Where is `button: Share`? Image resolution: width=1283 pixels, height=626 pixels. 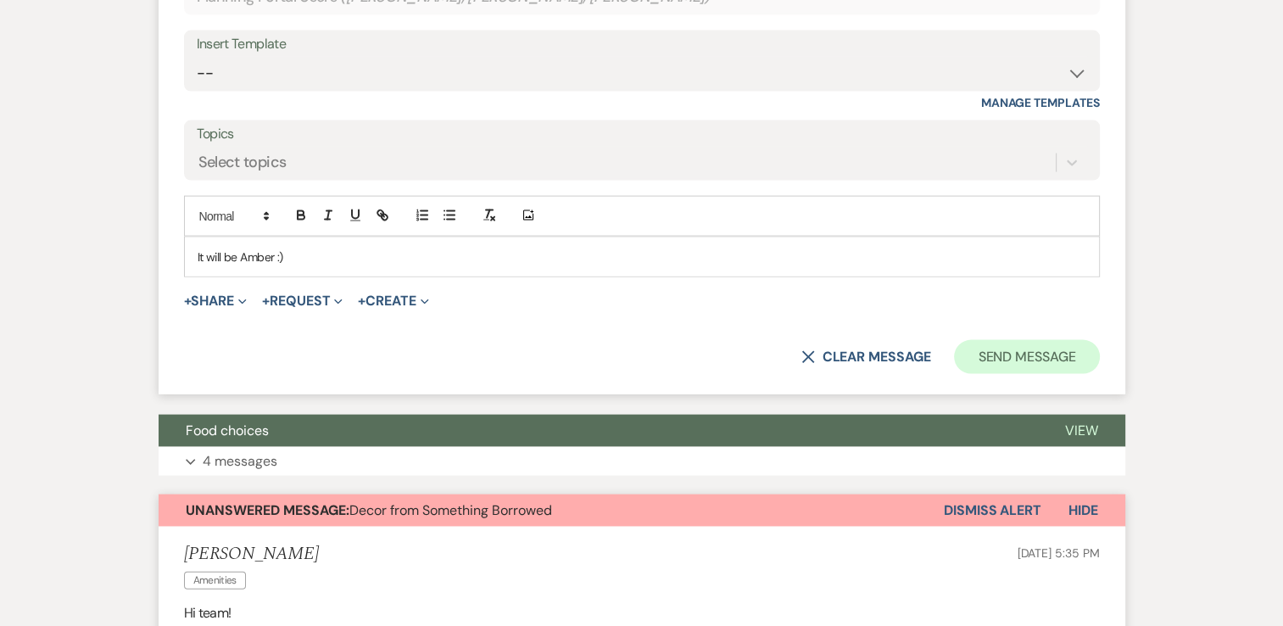 button: Share is located at coordinates (215, 301).